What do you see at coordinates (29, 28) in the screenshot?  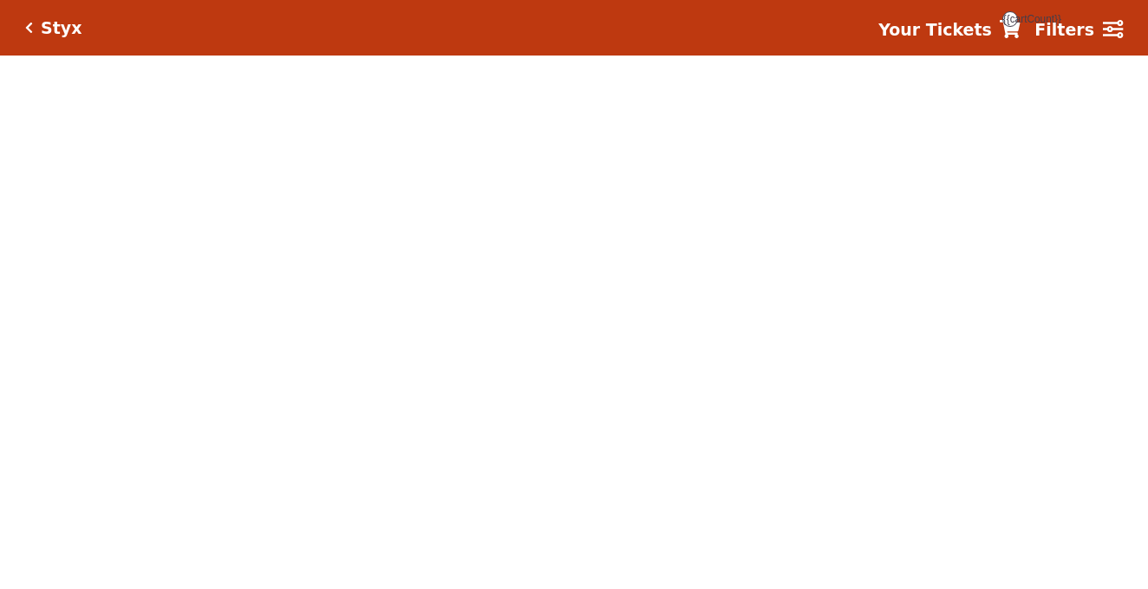 I see `a: Click here to go back to filters` at bounding box center [29, 28].